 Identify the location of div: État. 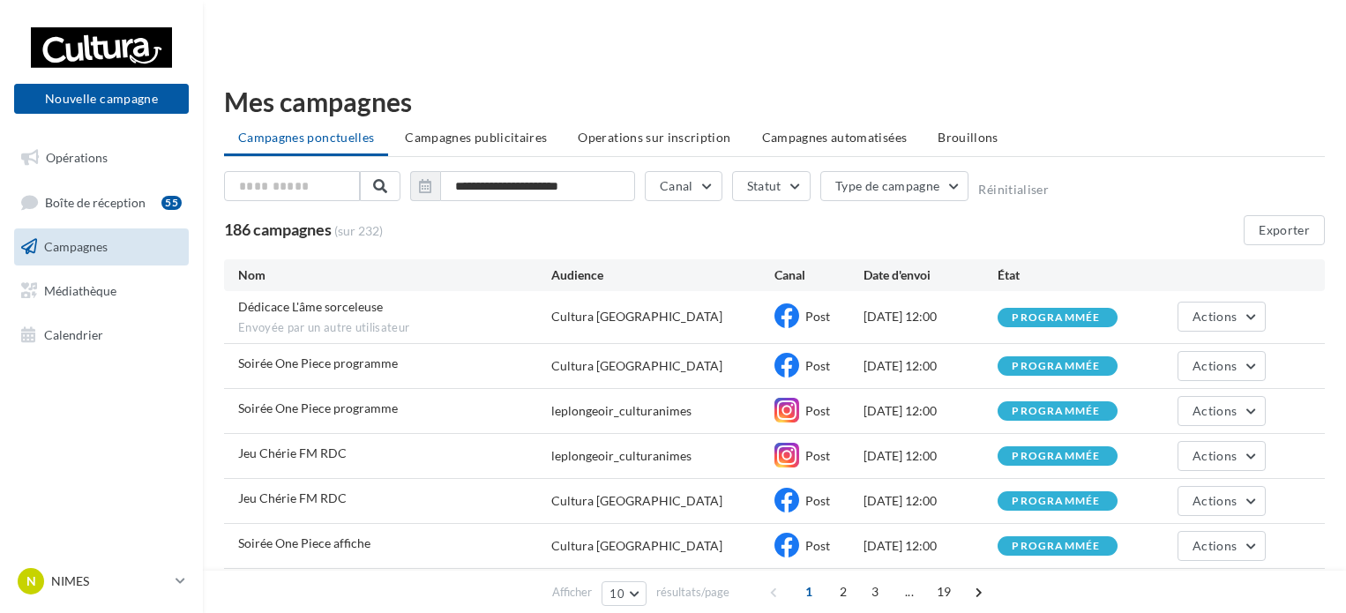
(1065, 275).